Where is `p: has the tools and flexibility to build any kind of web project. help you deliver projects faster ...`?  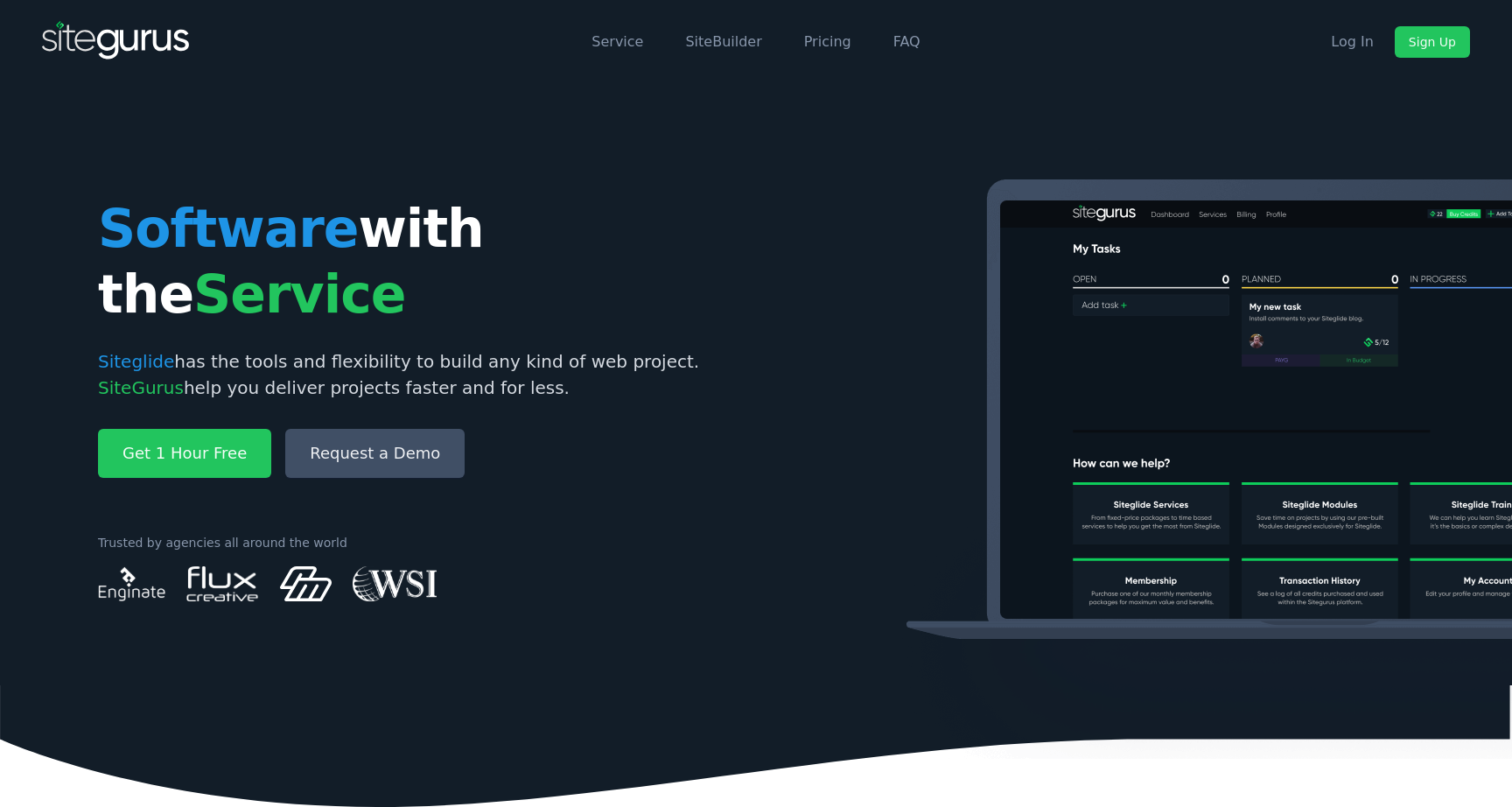
p: has the tools and flexibility to build any kind of web project. help you deliver projects faster ... is located at coordinates (420, 375).